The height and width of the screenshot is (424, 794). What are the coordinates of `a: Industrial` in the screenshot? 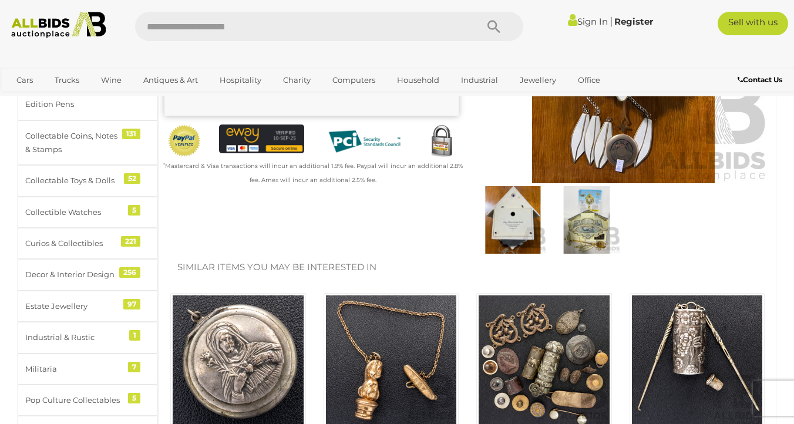 It's located at (479, 80).